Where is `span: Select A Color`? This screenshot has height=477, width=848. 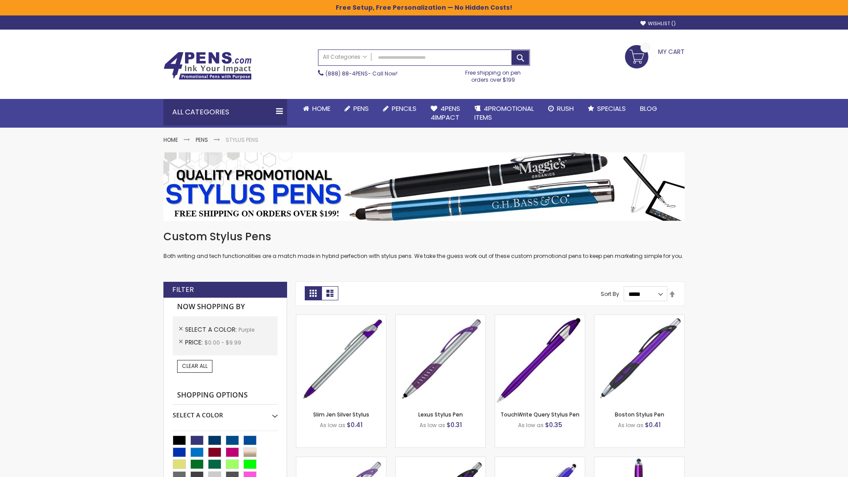 span: Select A Color is located at coordinates (211, 329).